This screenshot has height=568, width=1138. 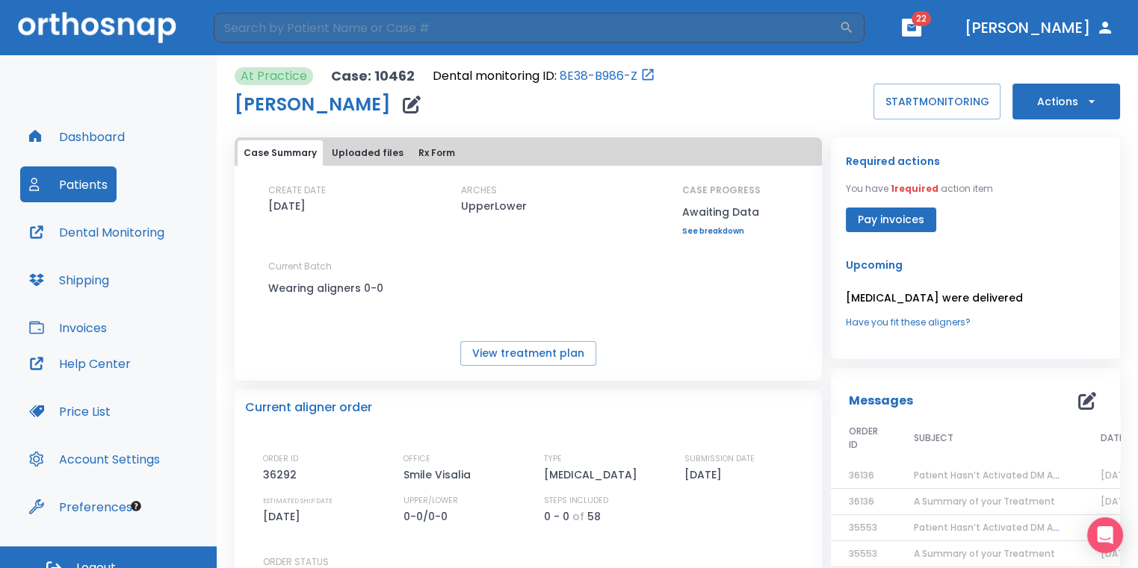 What do you see at coordinates (308, 408) in the screenshot?
I see `p: Current aligner order` at bounding box center [308, 408].